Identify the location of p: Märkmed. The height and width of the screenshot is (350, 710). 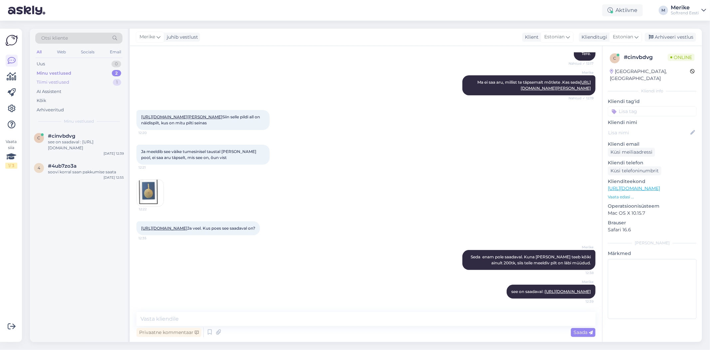
(652, 253).